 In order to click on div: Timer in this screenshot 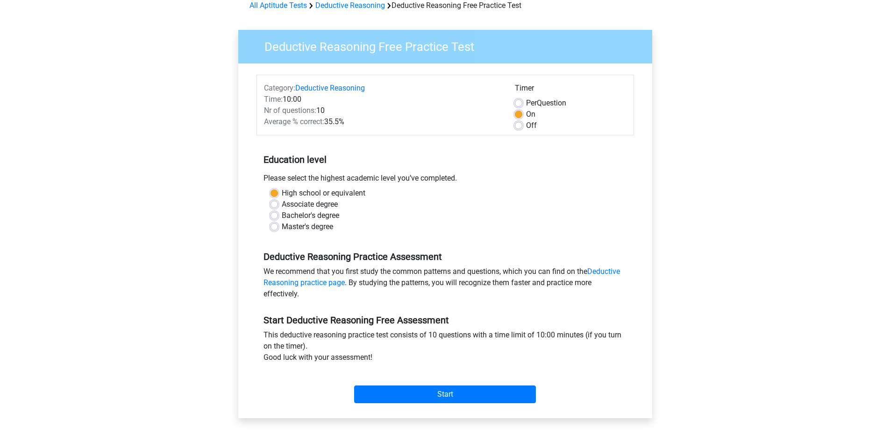, I will do `click(570, 90)`.